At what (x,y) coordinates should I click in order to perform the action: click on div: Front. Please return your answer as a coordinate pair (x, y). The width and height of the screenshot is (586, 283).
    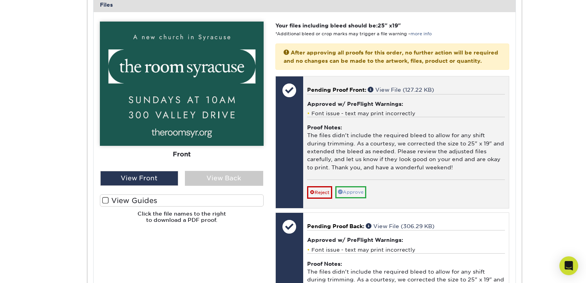
    Looking at the image, I should click on (182, 154).